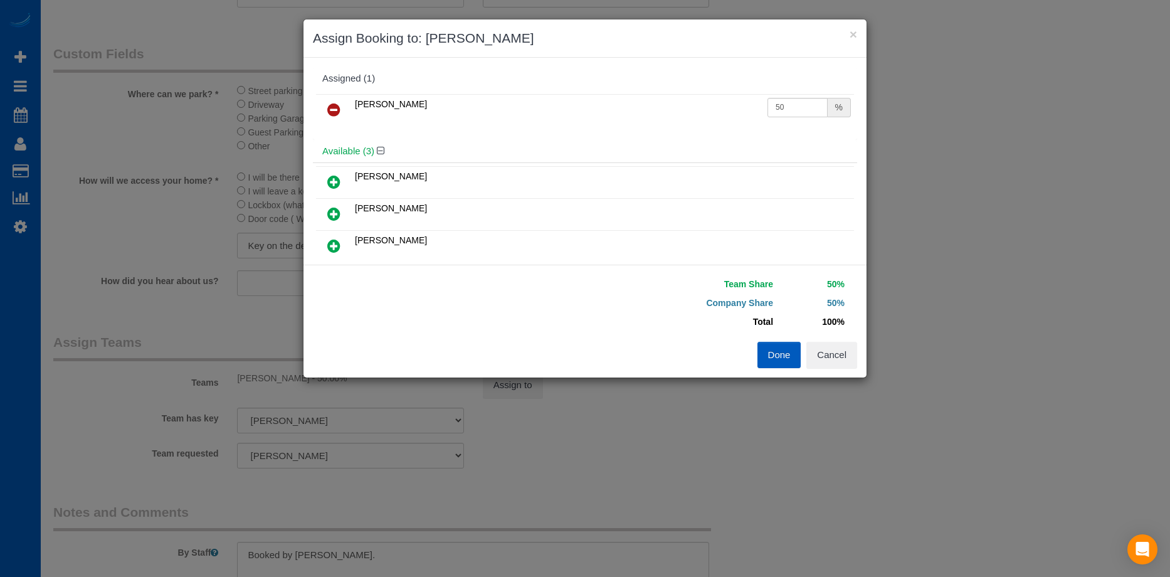  I want to click on td: Company Share, so click(686, 303).